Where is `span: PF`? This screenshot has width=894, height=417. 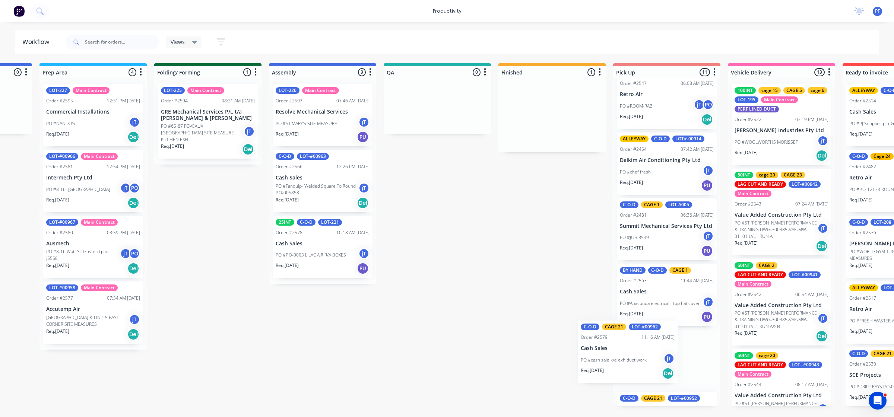
span: PF is located at coordinates (877, 11).